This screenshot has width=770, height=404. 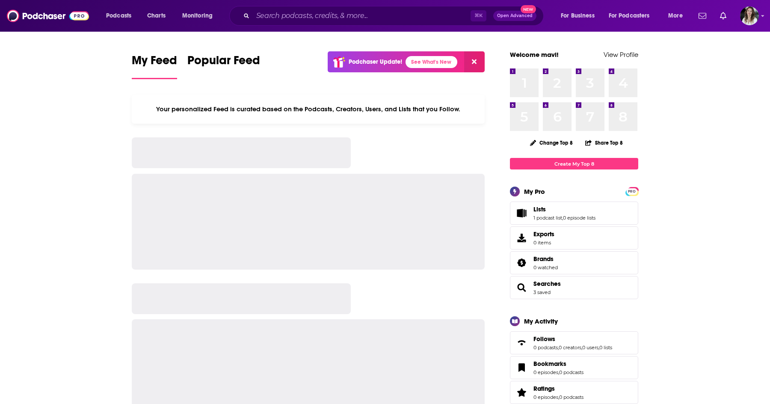 What do you see at coordinates (675, 16) in the screenshot?
I see `span: More` at bounding box center [675, 16].